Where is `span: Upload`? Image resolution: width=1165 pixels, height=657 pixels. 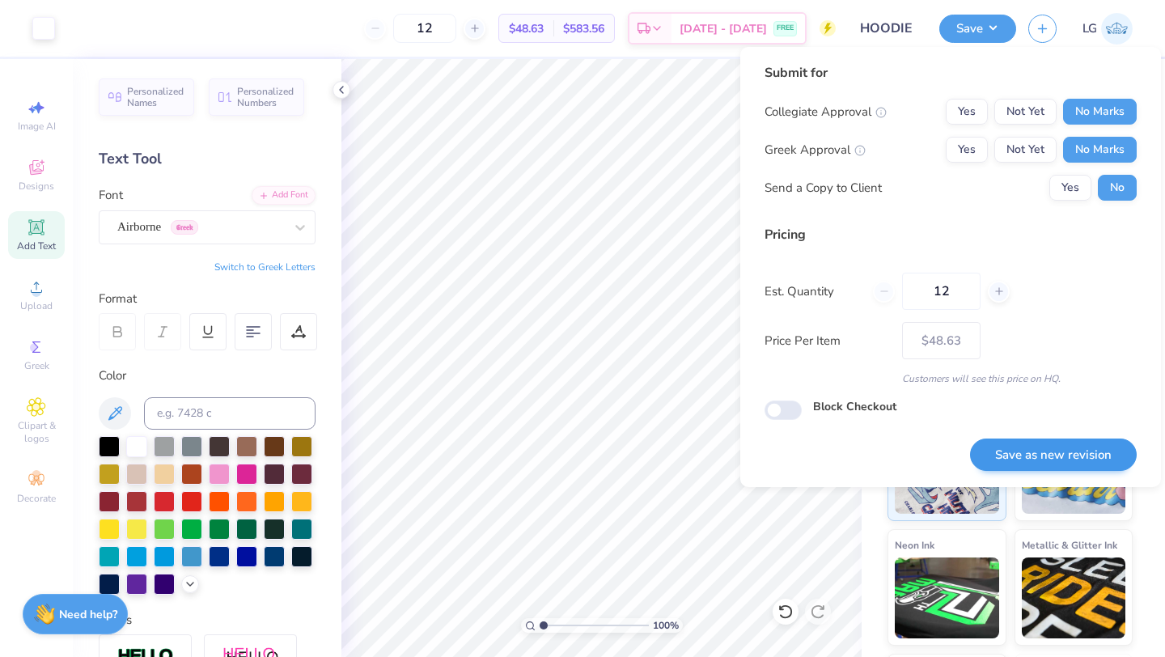
span: Upload is located at coordinates (36, 306).